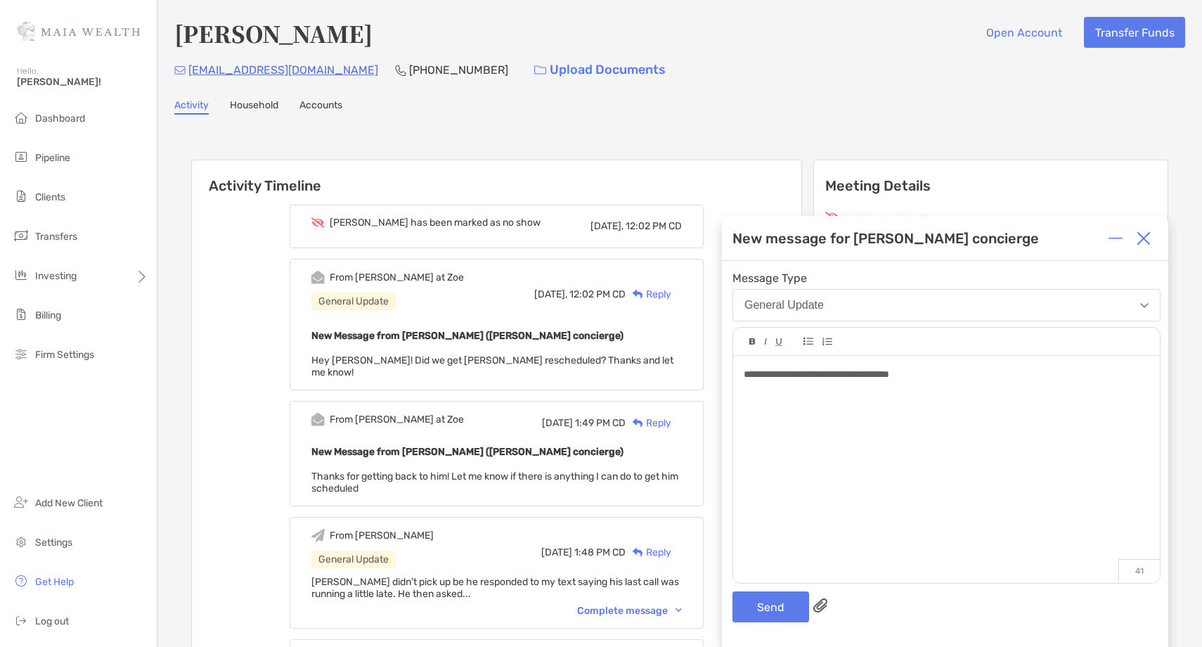 This screenshot has height=647, width=1202. What do you see at coordinates (21, 235) in the screenshot?
I see `img: transfers icon` at bounding box center [21, 235].